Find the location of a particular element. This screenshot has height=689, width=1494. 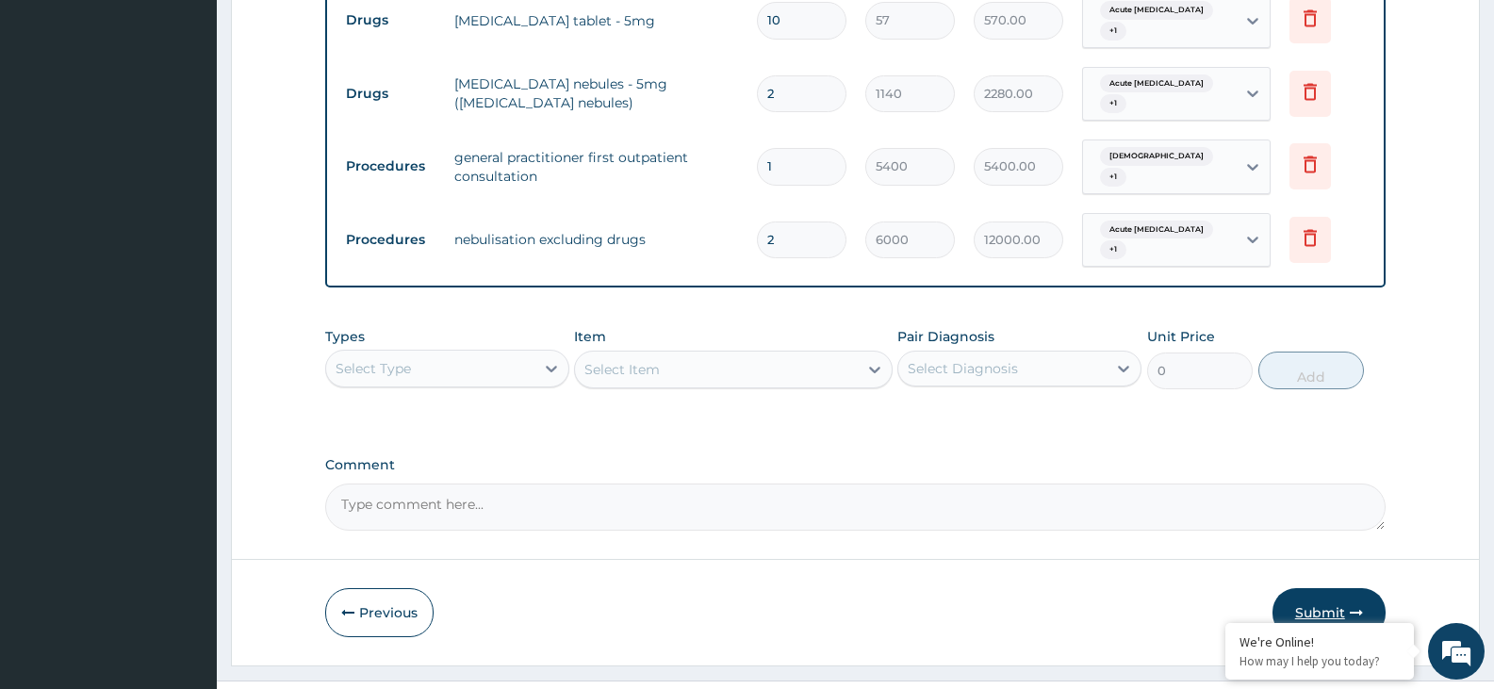

div: Chat with us now is located at coordinates (207, 118).